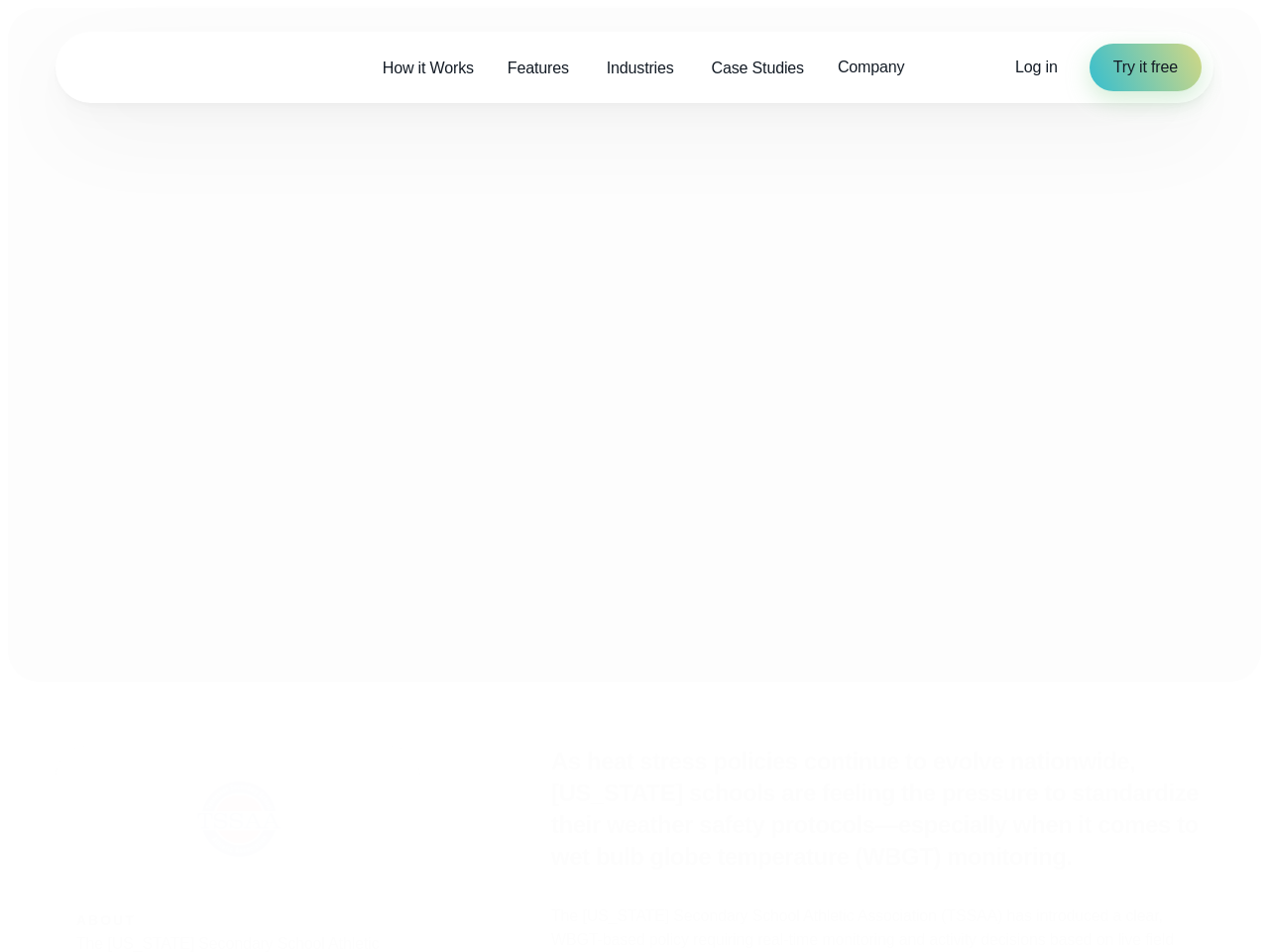  What do you see at coordinates (640, 68) in the screenshot?
I see `span: Industries` at bounding box center [640, 68].